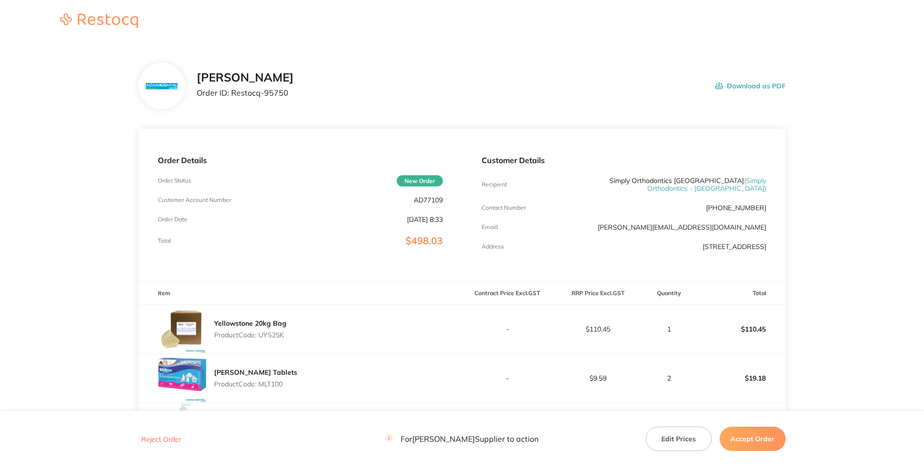 The width and height of the screenshot is (924, 467). Describe the element at coordinates (504, 208) in the screenshot. I see `p: Contact Number` at that location.